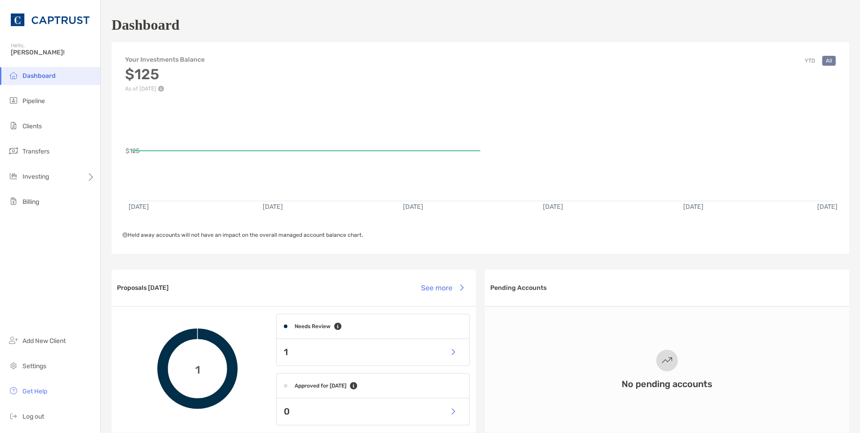  Describe the element at coordinates (44, 341) in the screenshot. I see `span: Add New Client` at that location.